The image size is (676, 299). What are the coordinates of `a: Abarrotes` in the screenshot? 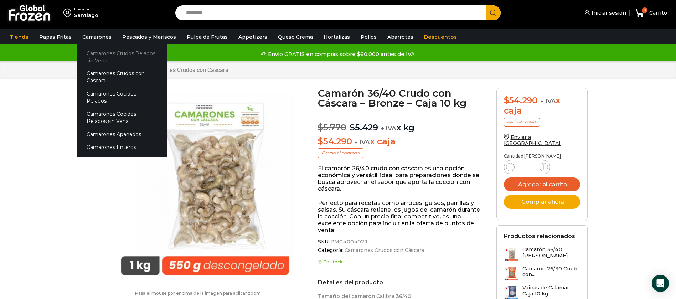 It's located at (400, 37).